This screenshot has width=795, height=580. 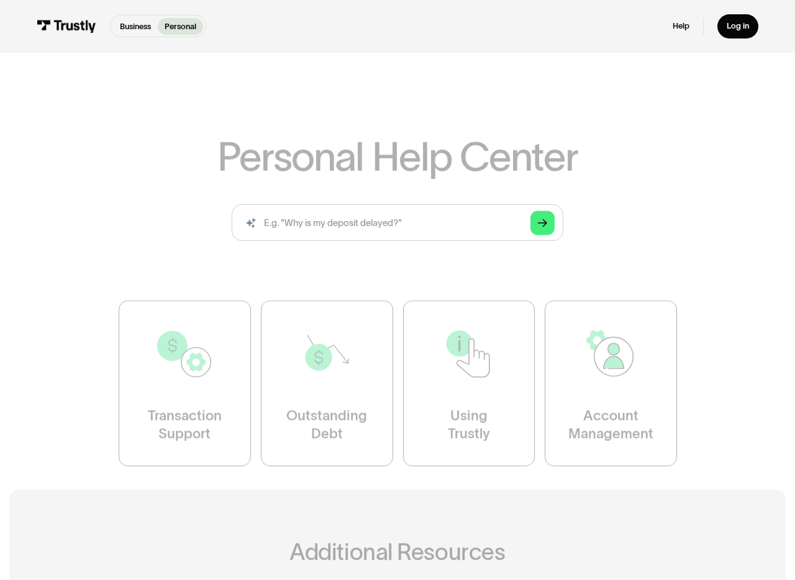 I want to click on div: Account Management, so click(x=611, y=424).